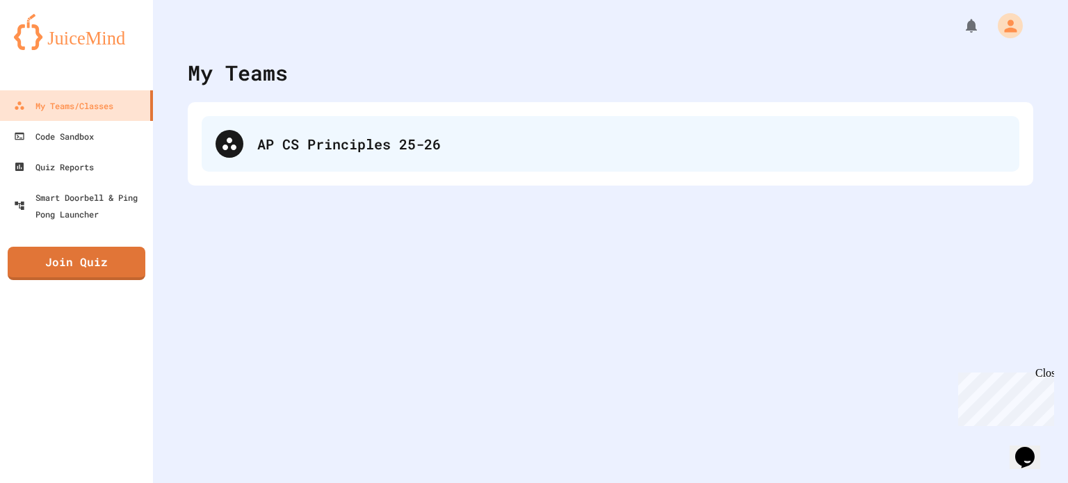 The width and height of the screenshot is (1068, 483). I want to click on div: My Teams/Classes, so click(63, 106).